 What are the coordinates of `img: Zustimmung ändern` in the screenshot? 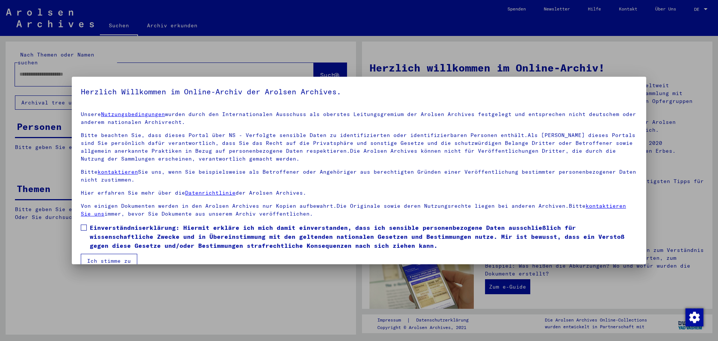 It's located at (695, 317).